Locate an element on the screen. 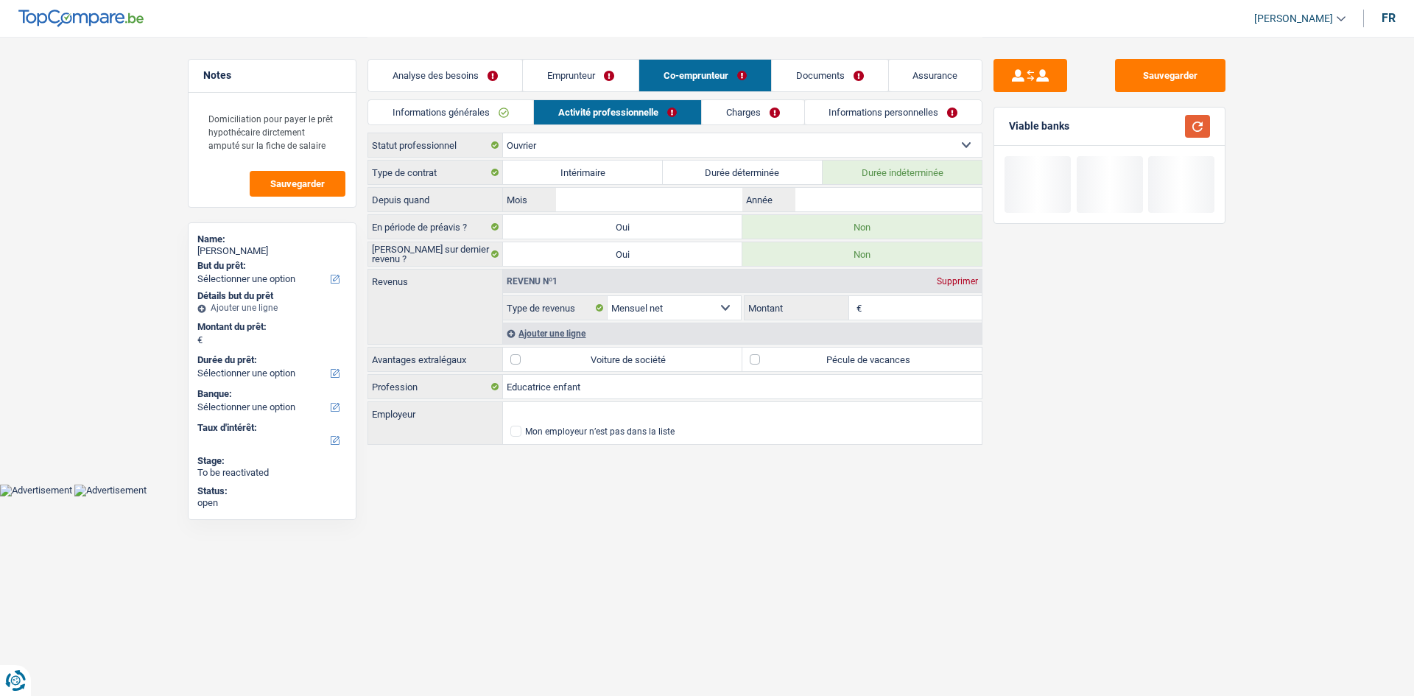  label: Année is located at coordinates (768, 200).